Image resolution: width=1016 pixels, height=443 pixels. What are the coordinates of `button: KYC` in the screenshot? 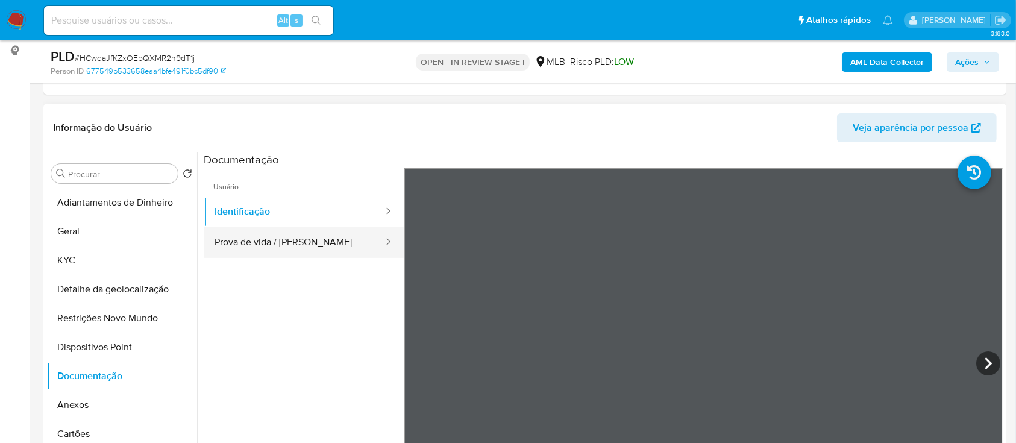 It's located at (122, 260).